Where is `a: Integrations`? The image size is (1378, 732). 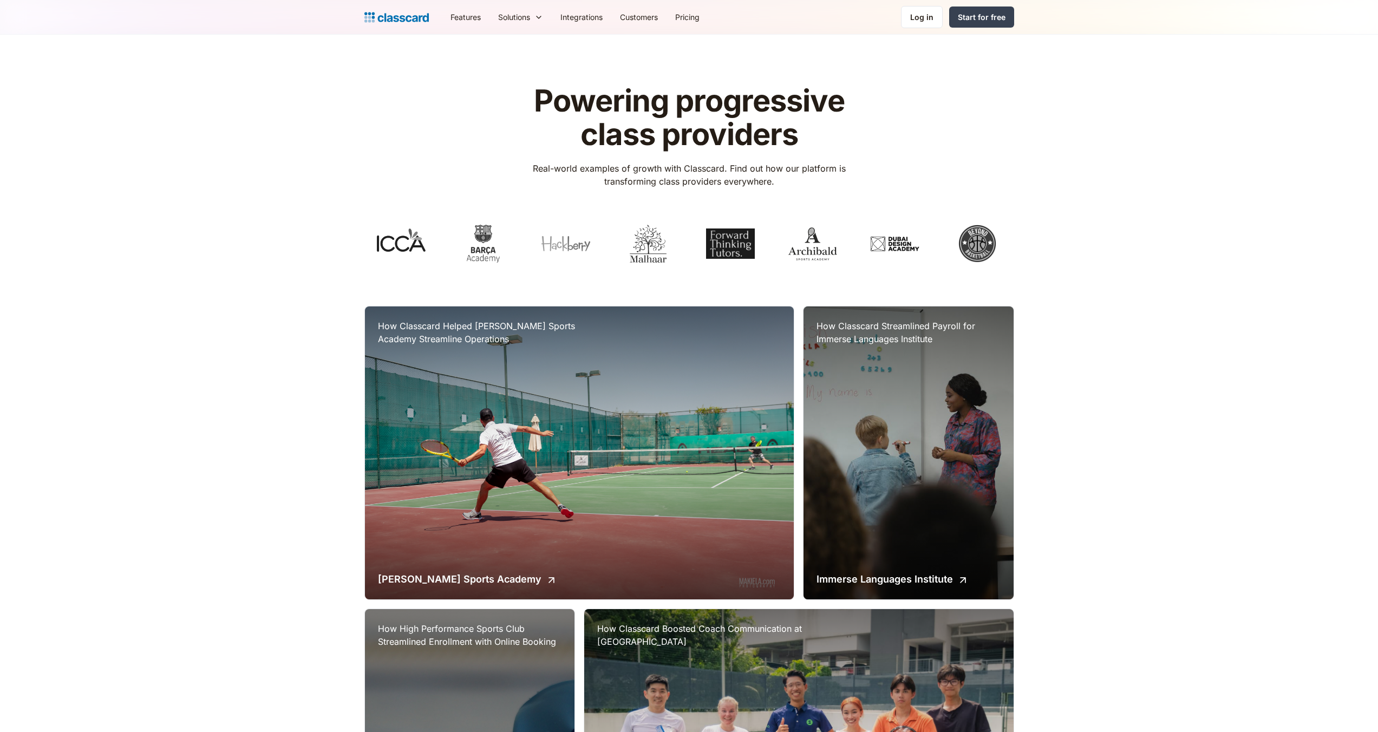 a: Integrations is located at coordinates (581, 17).